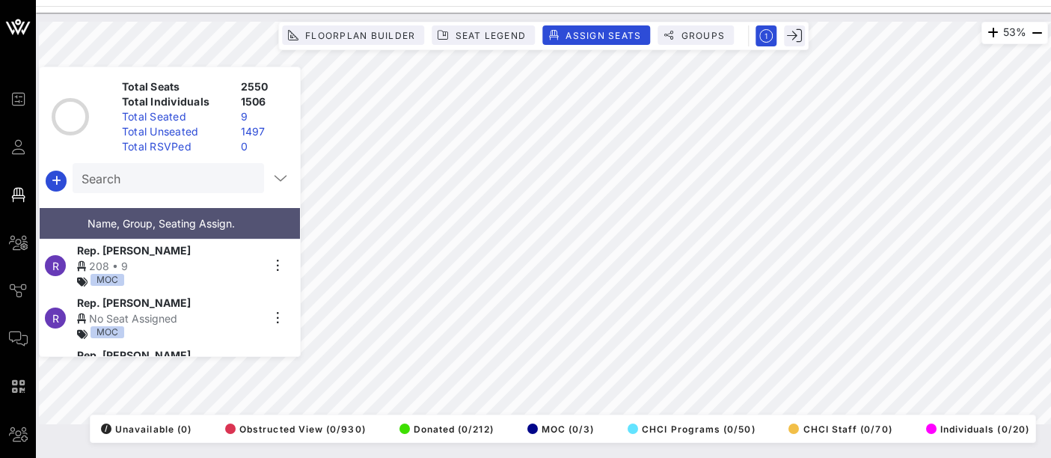  What do you see at coordinates (293, 428) in the screenshot?
I see `button: Obstructed View (0/930)` at bounding box center [293, 428].